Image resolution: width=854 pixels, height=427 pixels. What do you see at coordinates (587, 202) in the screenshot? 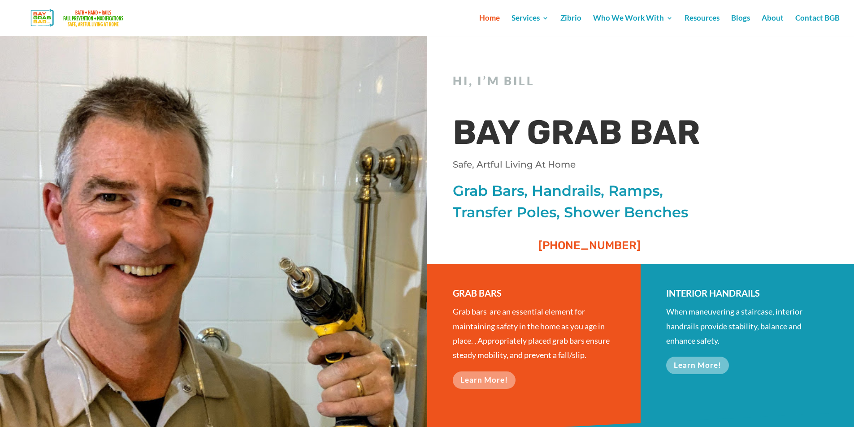
I see `p: Grab Bars, Handrails, Ramps, Transfer Poles, Shower Benches` at bounding box center [587, 202].